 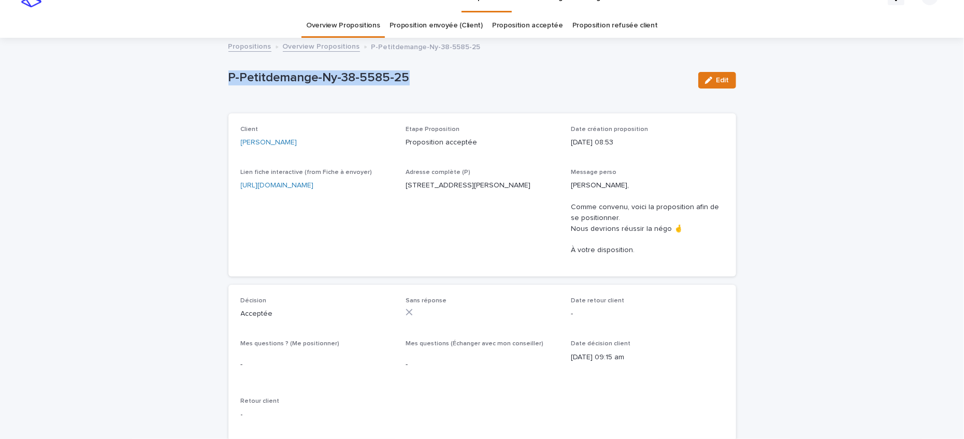 I want to click on span: Retour client, so click(x=260, y=402).